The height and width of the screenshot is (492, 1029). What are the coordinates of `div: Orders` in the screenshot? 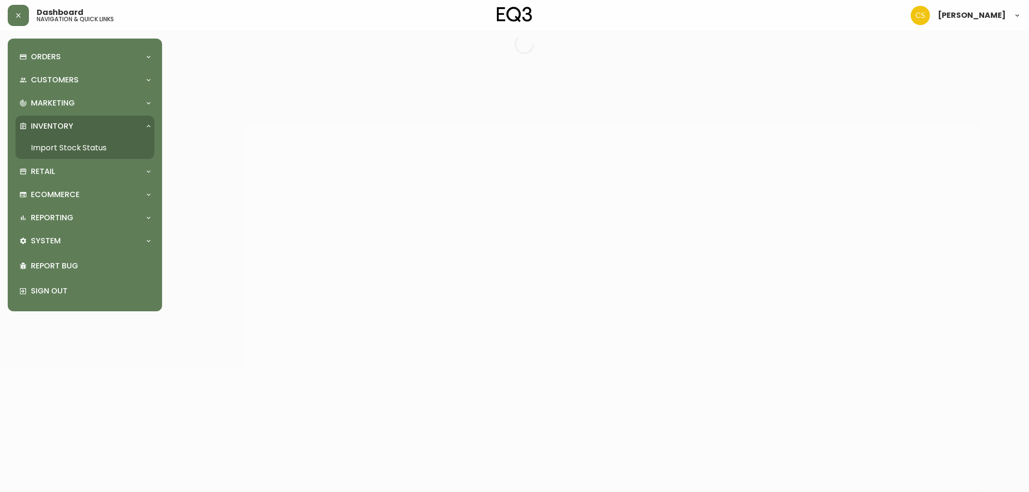 It's located at (85, 57).